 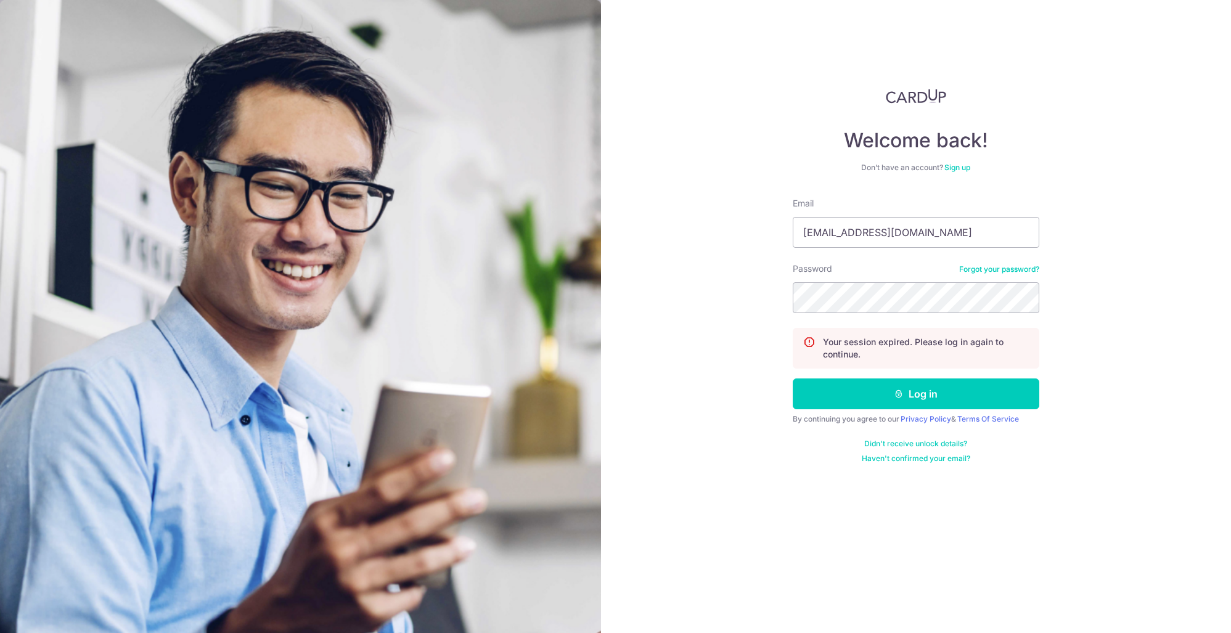 What do you see at coordinates (813, 269) in the screenshot?
I see `label: Password` at bounding box center [813, 269].